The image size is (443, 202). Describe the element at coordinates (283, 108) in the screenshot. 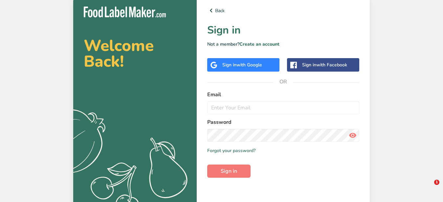

I see `input: Enter Your Email` at that location.